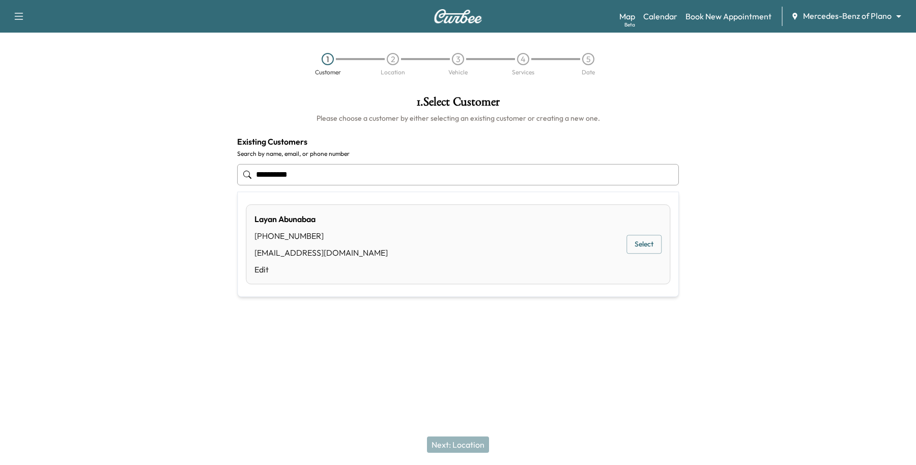 The image size is (916, 465). What do you see at coordinates (589, 72) in the screenshot?
I see `div: Date` at bounding box center [589, 72].